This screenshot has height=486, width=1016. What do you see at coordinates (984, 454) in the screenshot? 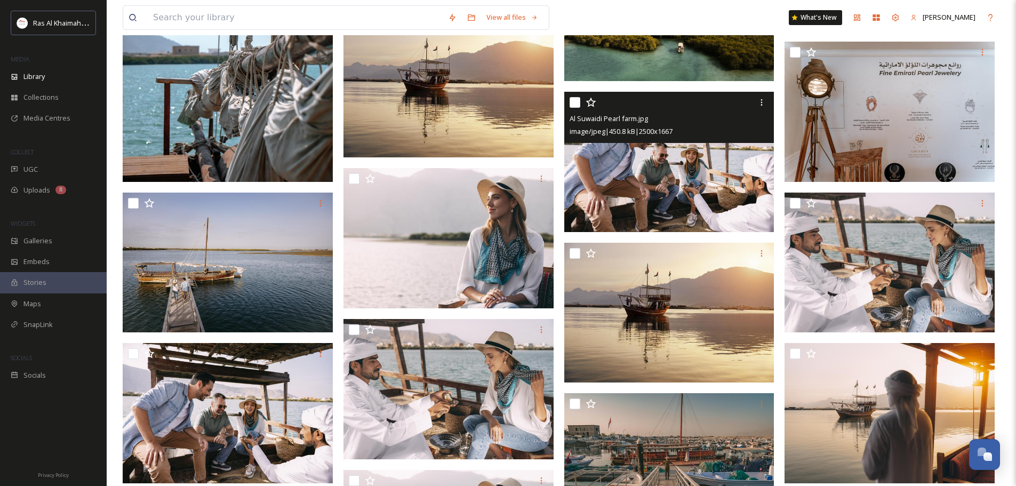
I see `button: Open Chat` at bounding box center [984, 454].